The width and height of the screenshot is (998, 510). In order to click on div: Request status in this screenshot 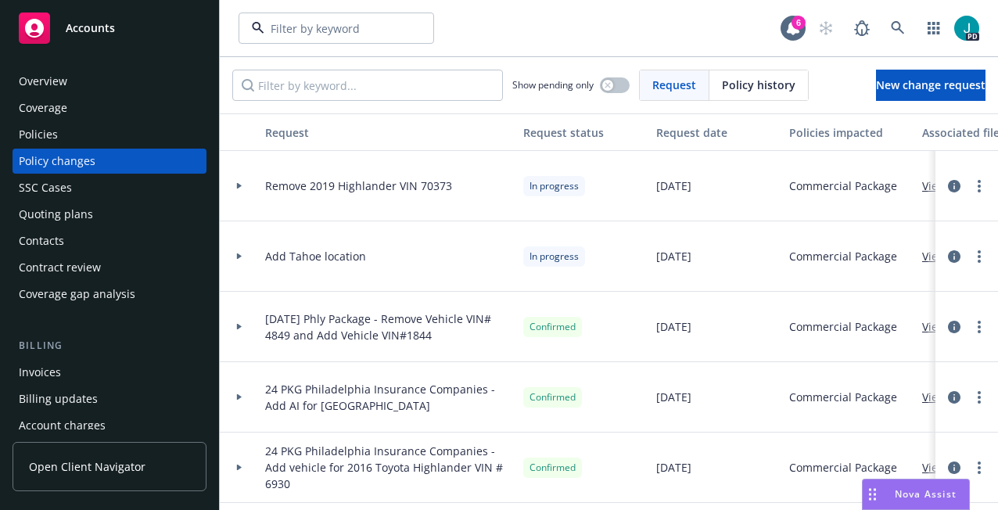, I will do `click(583, 132)`.